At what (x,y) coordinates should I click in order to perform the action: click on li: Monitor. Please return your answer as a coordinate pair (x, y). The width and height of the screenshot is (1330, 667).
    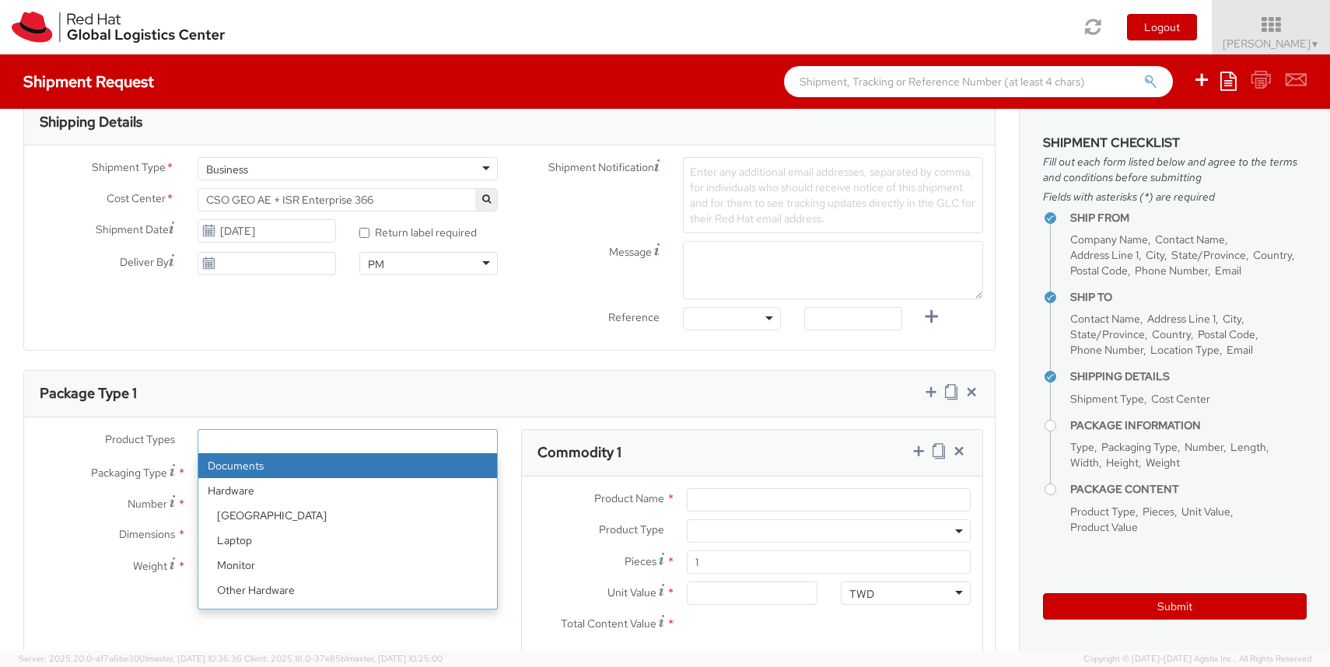
    Looking at the image, I should click on (352, 565).